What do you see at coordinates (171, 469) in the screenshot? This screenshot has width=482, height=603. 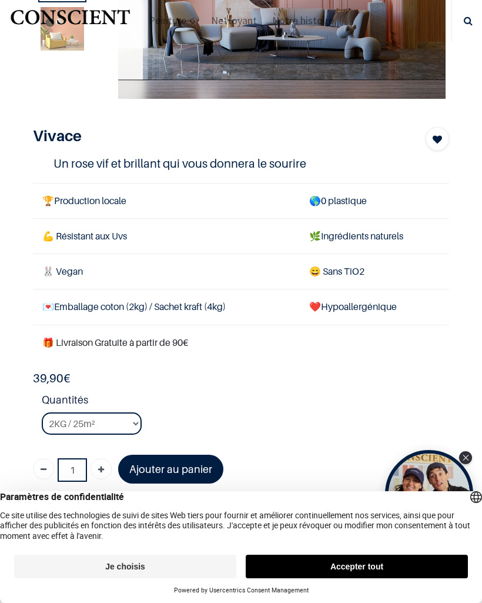 I see `font: Ajouter au panier` at bounding box center [171, 469].